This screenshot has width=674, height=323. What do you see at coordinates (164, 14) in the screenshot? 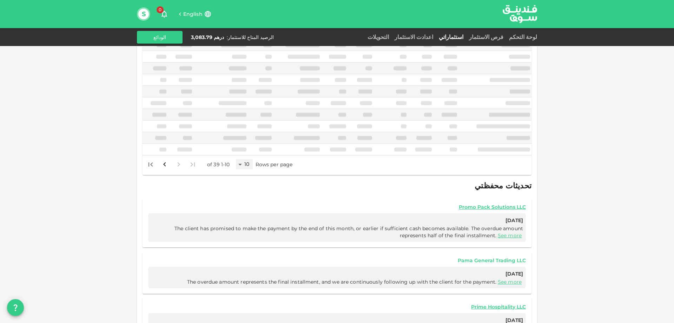
I see `button: 0` at bounding box center [164, 14].